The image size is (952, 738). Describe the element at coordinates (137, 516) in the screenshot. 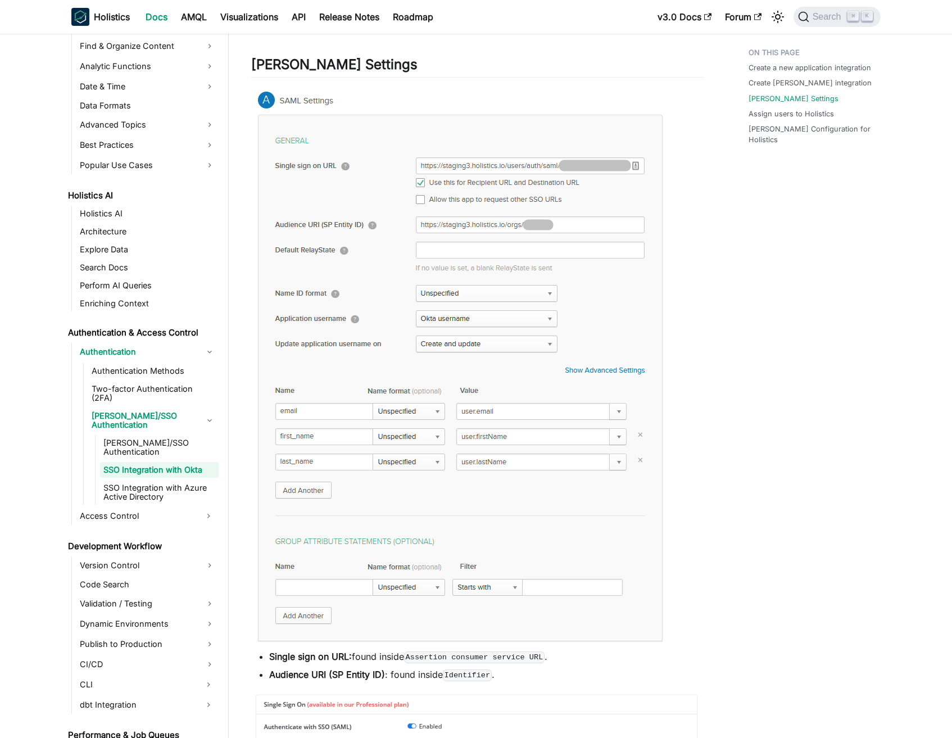

I see `a: Access Control` at that location.